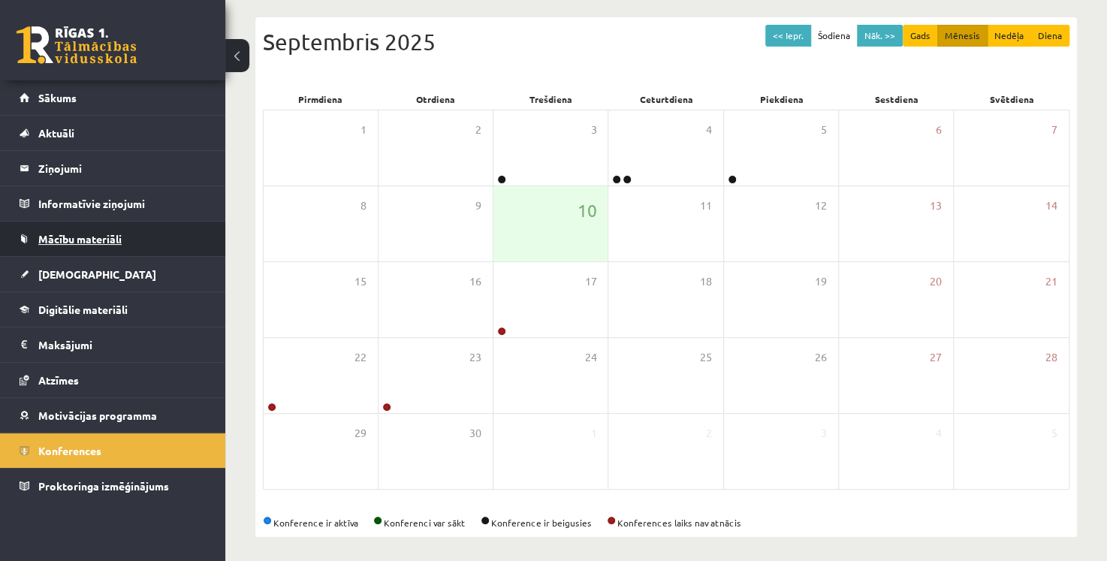 The width and height of the screenshot is (1107, 561). What do you see at coordinates (122, 203) in the screenshot?
I see `legend: Informatīvie ziņojumi` at bounding box center [122, 203].